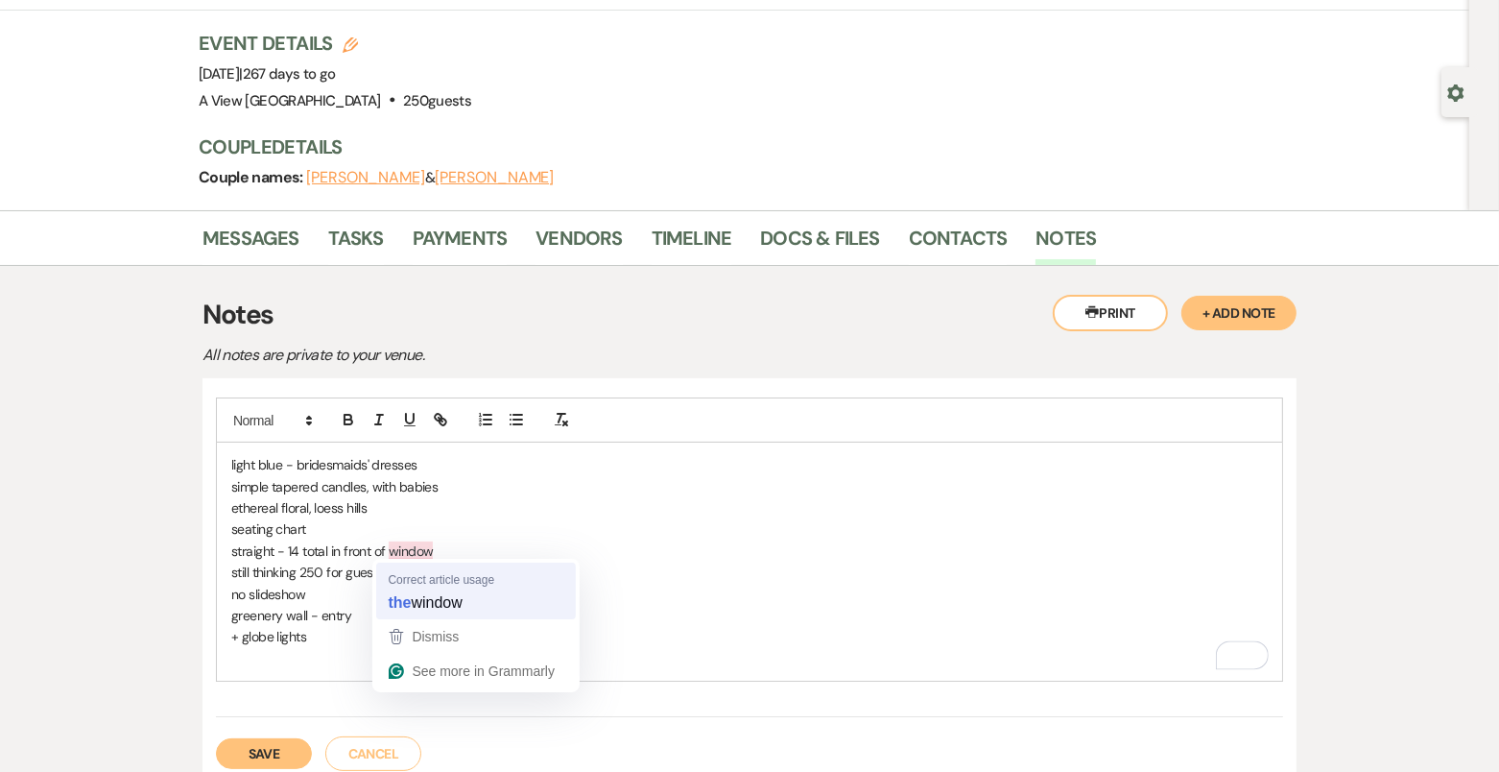  Describe the element at coordinates (264, 753) in the screenshot. I see `button: Save` at that location.